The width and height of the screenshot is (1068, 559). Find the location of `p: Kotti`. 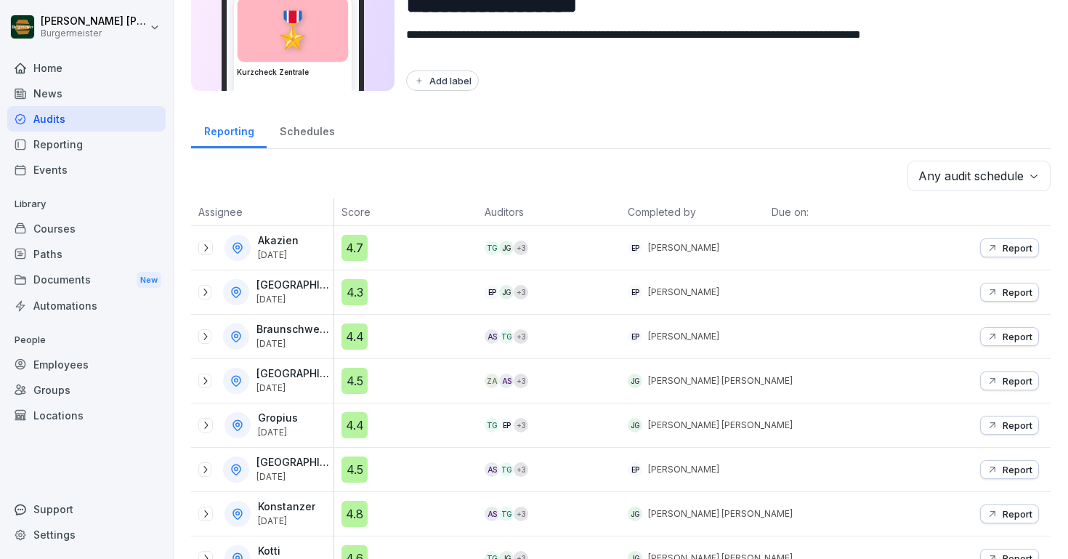

p: Kotti is located at coordinates (272, 551).